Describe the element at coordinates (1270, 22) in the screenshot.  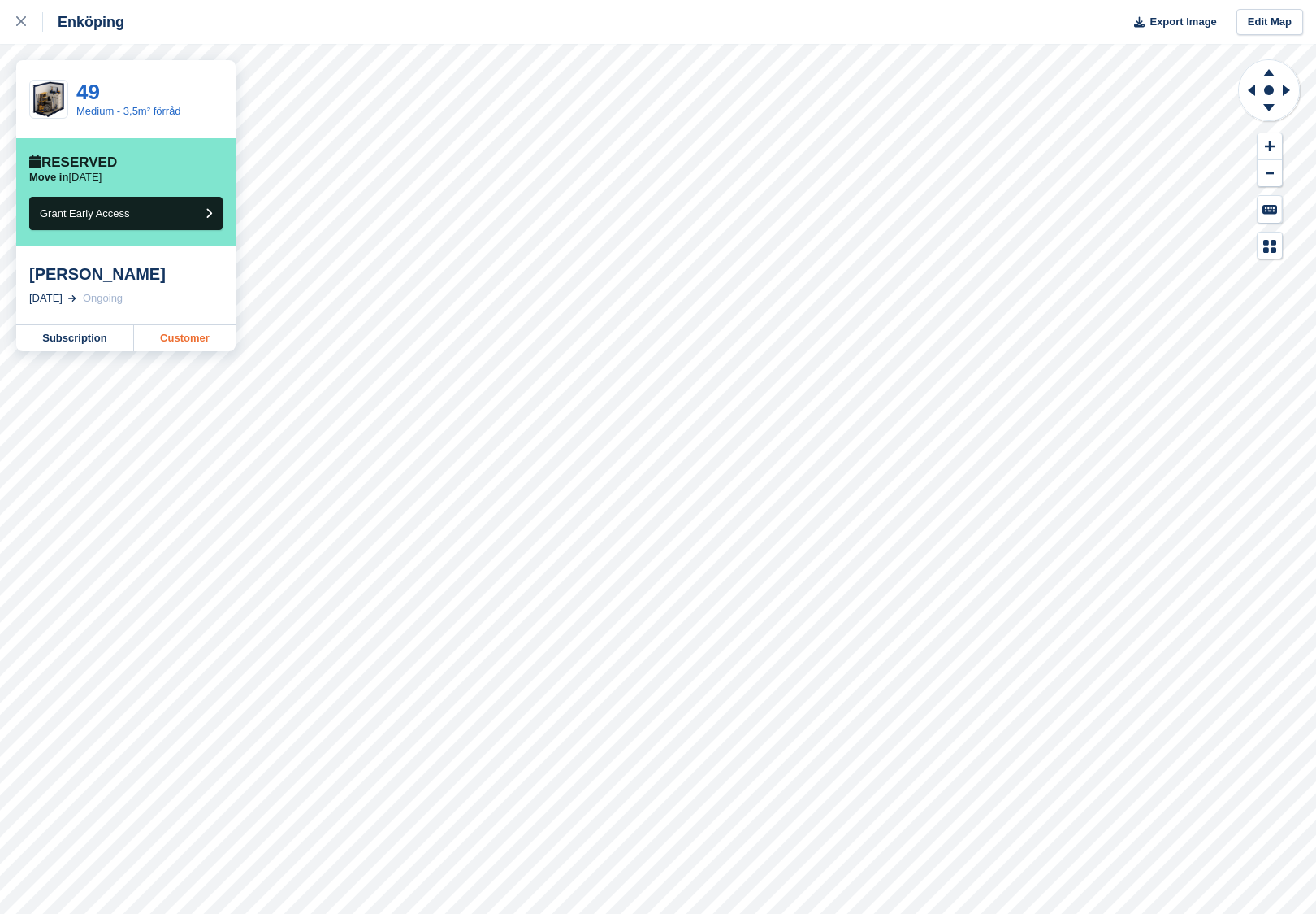
I see `a: Edit Map` at that location.